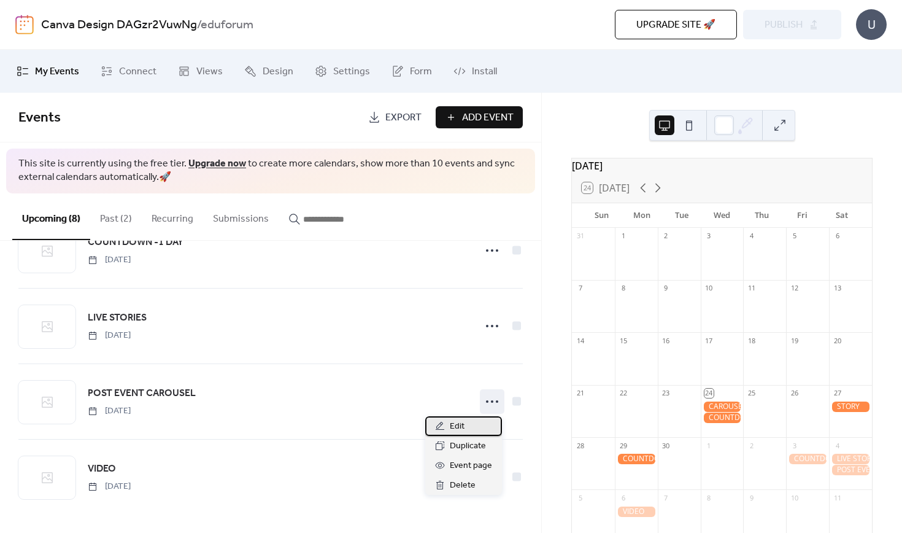  Describe the element at coordinates (102, 469) in the screenshot. I see `a: VIDEO` at that location.